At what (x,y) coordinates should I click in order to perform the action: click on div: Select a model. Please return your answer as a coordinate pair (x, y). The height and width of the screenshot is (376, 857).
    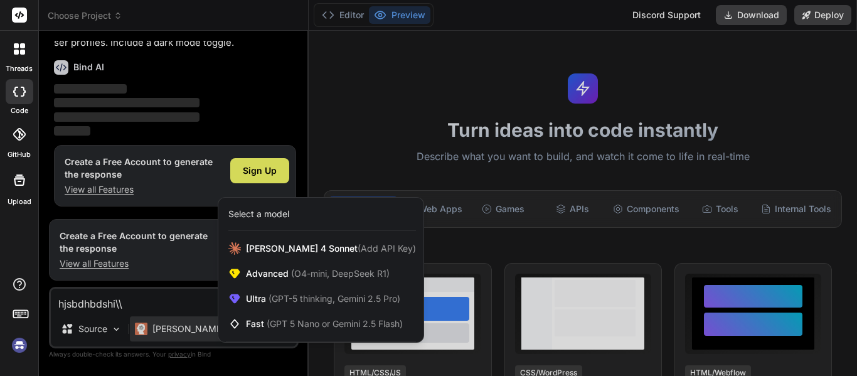
    Looking at the image, I should click on (258, 214).